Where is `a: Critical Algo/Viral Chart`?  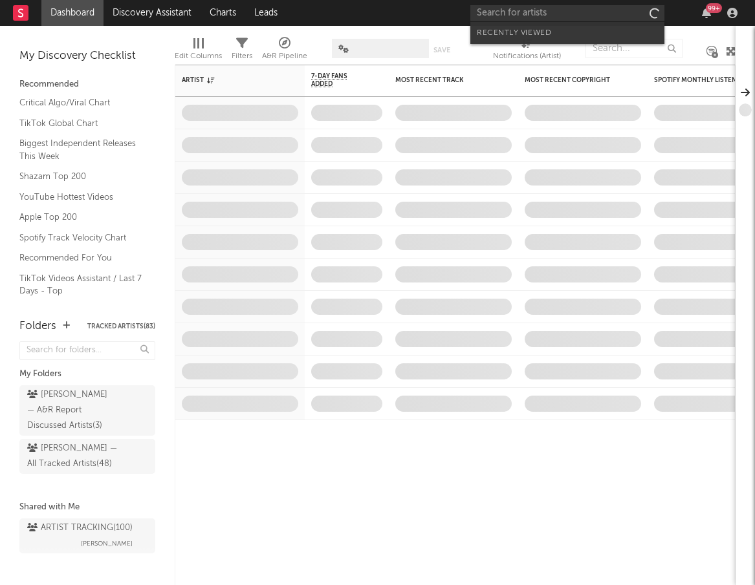 a: Critical Algo/Viral Chart is located at coordinates (81, 103).